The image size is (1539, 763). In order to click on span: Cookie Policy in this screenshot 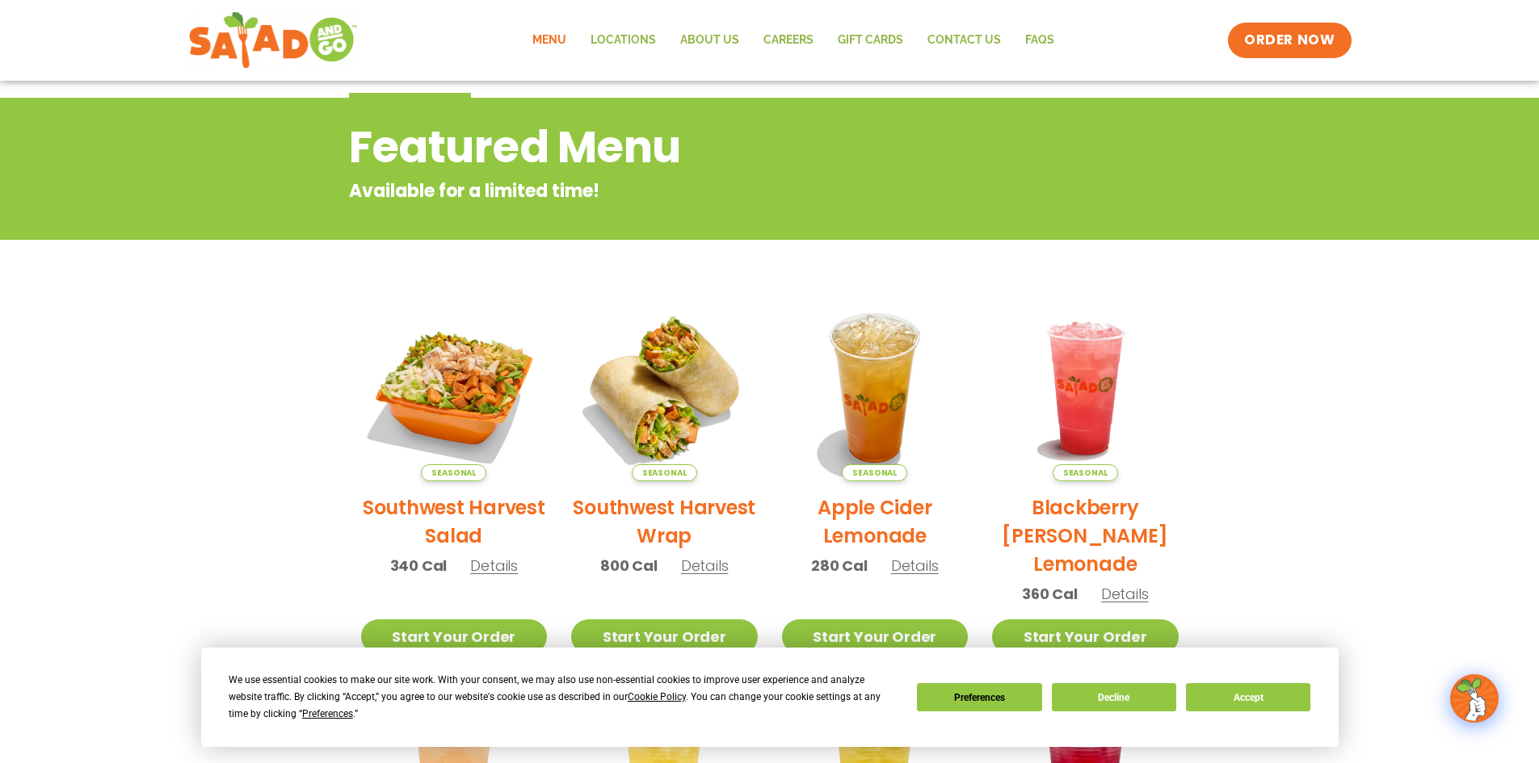, I will do `click(657, 697)`.